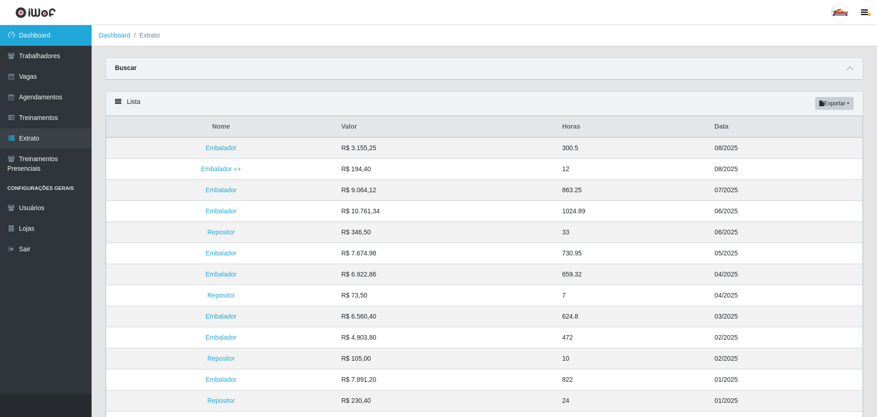 The height and width of the screenshot is (417, 877). I want to click on td: 659.32, so click(632, 275).